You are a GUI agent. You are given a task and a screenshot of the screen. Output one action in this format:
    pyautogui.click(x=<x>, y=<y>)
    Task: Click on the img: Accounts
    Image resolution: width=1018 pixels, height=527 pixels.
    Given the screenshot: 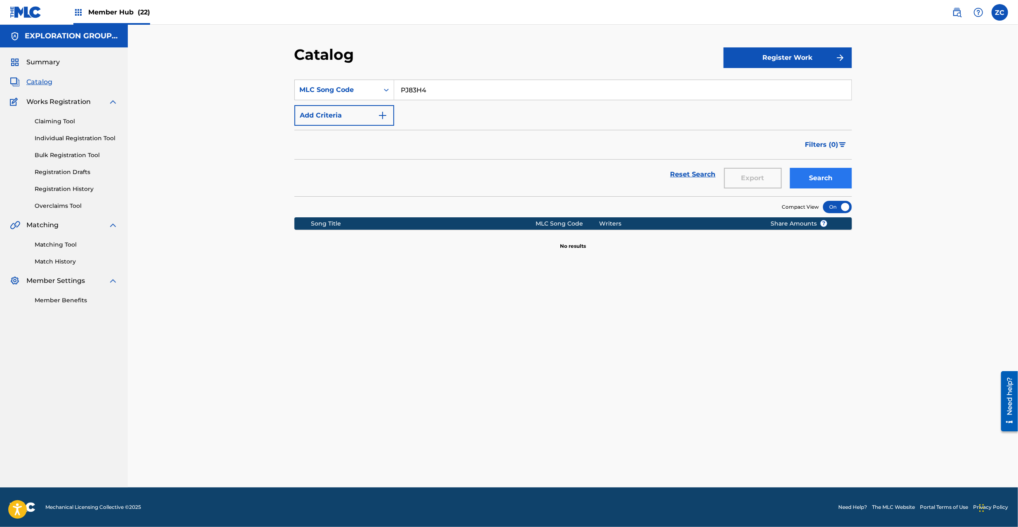 What is the action you would take?
    pyautogui.click(x=15, y=36)
    